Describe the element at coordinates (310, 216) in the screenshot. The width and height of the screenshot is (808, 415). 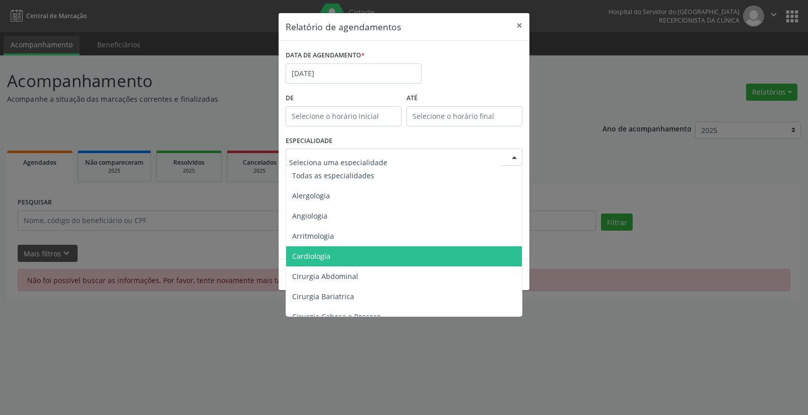
I see `span: Angiologia` at that location.